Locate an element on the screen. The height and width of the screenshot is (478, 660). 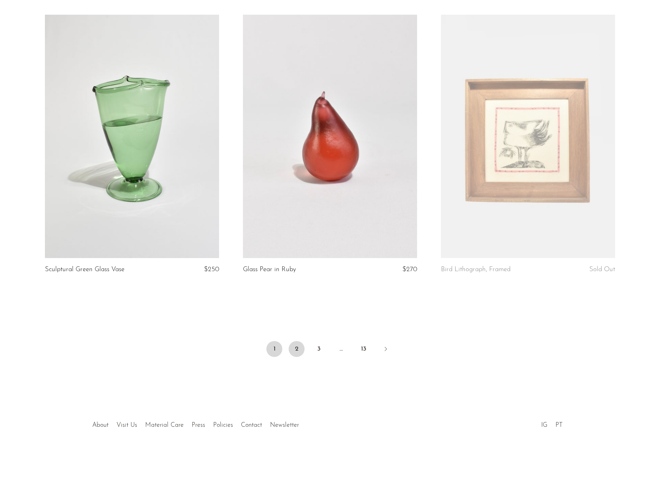
a: 3 is located at coordinates (319, 349).